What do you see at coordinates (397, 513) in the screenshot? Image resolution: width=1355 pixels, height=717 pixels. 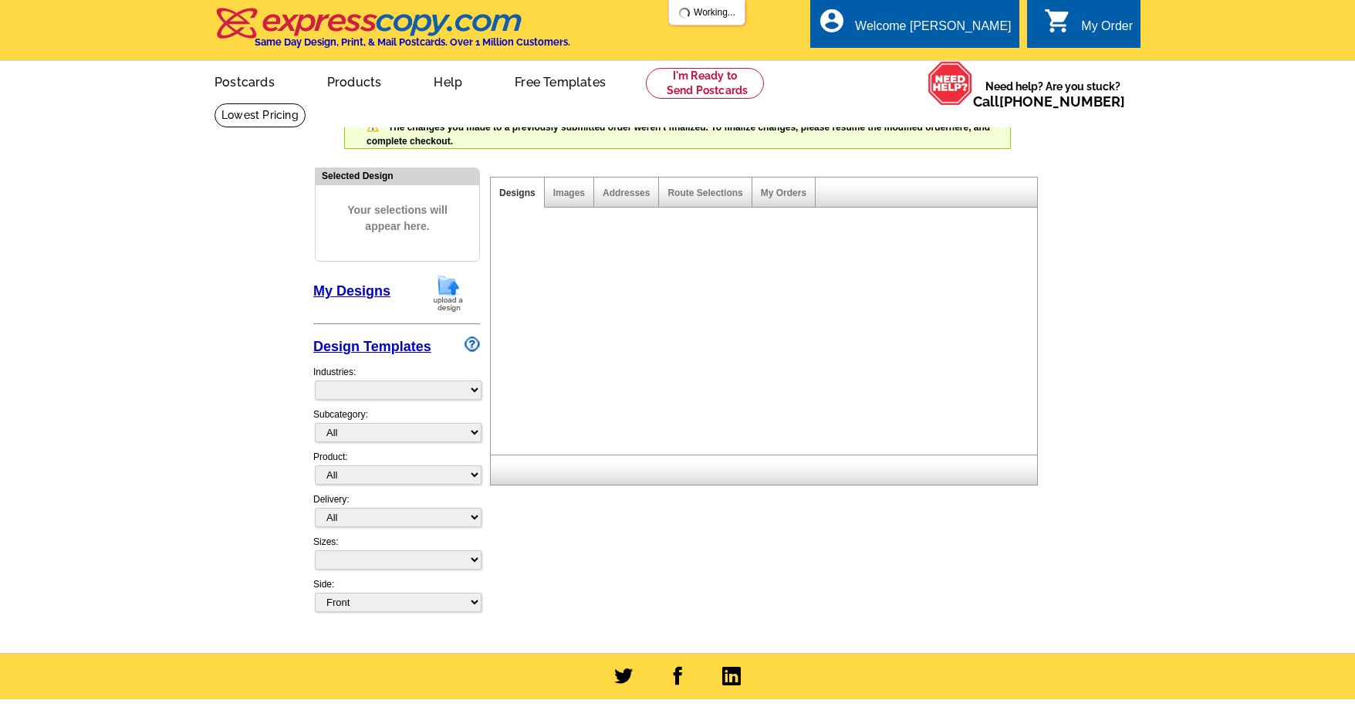 I see `div: Delivery:` at bounding box center [397, 513].